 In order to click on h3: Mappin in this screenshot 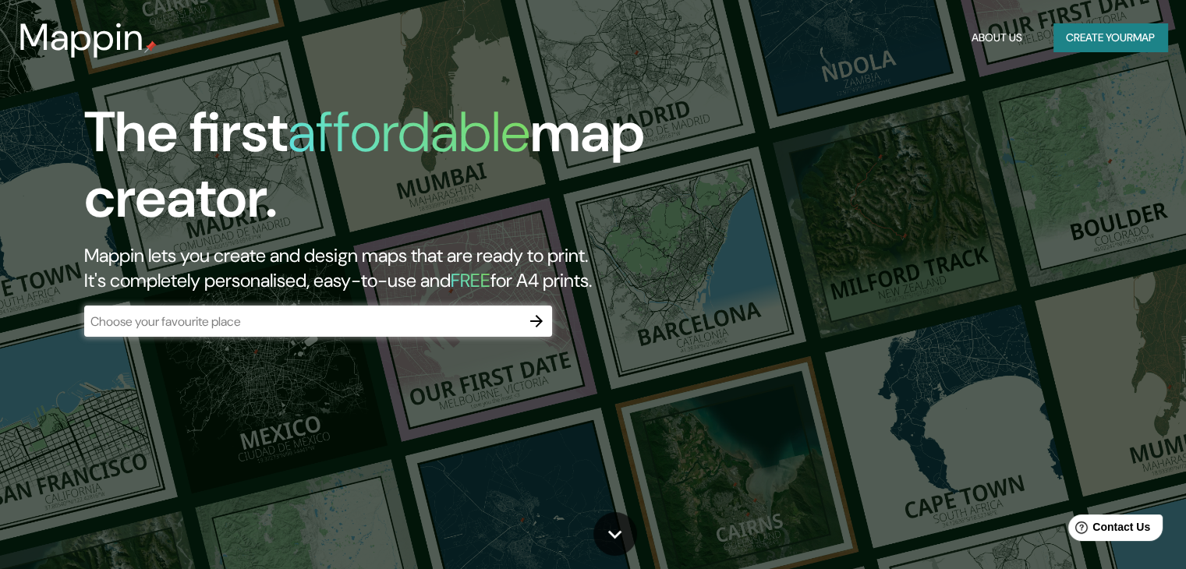, I will do `click(81, 37)`.